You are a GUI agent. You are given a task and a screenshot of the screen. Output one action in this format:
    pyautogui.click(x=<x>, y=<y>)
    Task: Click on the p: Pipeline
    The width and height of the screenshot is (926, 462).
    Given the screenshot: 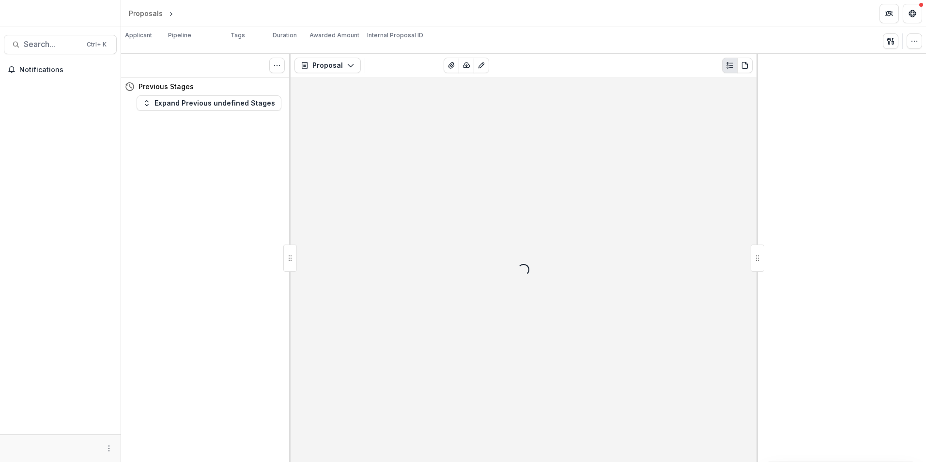 What is the action you would take?
    pyautogui.click(x=180, y=35)
    